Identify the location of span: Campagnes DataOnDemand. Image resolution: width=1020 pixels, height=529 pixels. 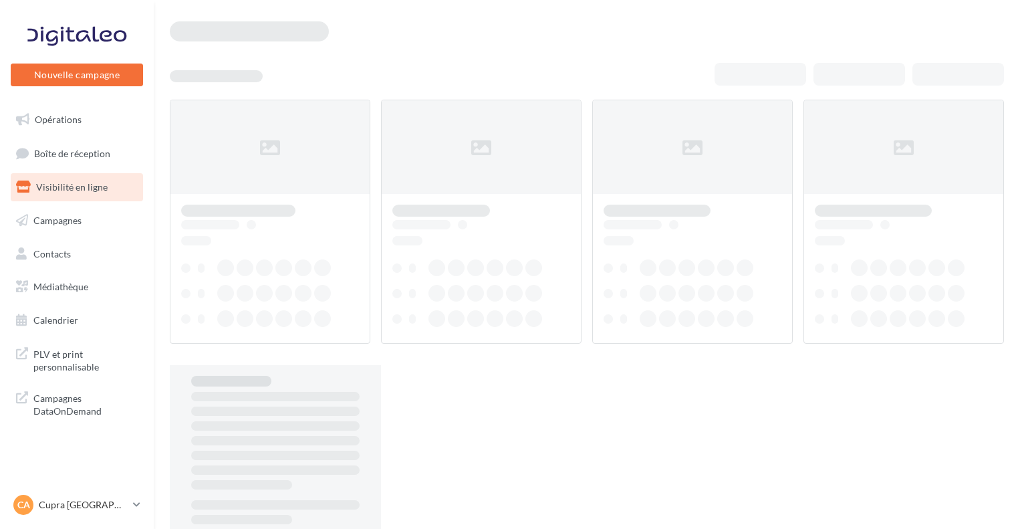
(86, 403).